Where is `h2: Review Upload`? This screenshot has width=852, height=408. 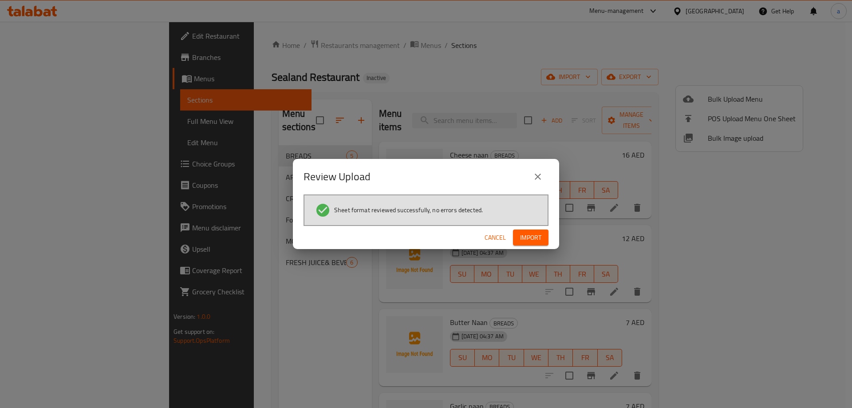 h2: Review Upload is located at coordinates (337, 177).